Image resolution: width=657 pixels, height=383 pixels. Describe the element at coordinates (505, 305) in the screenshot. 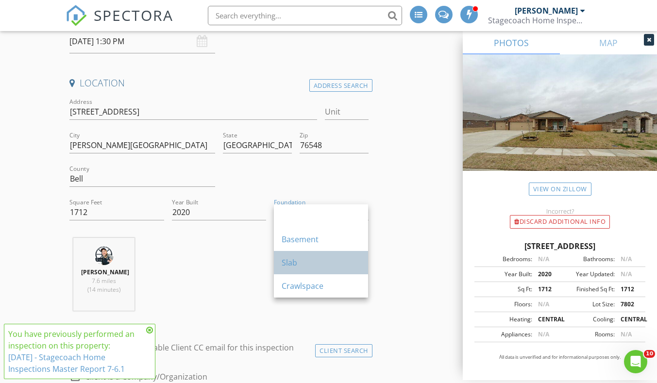

I see `div: Floors:` at that location.